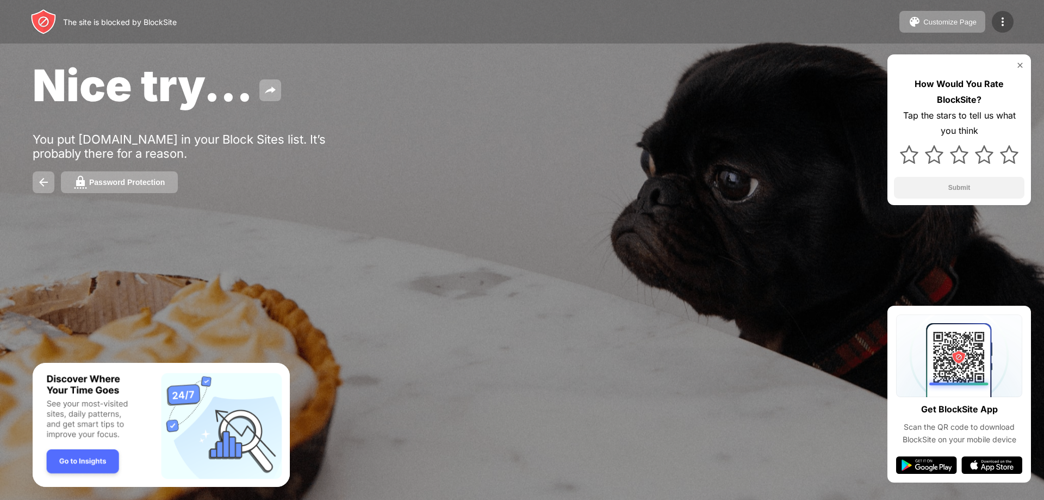 The image size is (1044, 500). What do you see at coordinates (80, 182) in the screenshot?
I see `img: password.svg` at bounding box center [80, 182].